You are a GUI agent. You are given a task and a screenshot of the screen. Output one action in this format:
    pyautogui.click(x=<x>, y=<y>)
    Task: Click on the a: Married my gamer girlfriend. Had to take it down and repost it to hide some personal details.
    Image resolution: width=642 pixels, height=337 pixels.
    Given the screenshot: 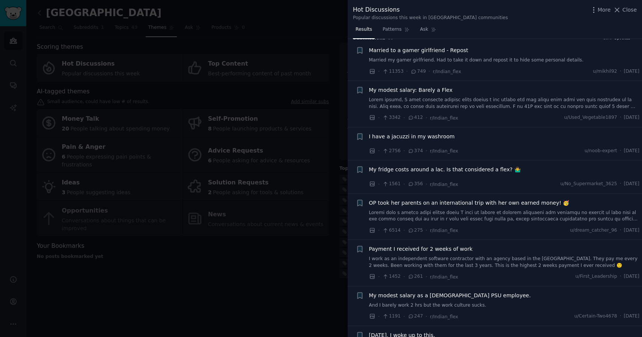 What is the action you would take?
    pyautogui.click(x=504, y=60)
    